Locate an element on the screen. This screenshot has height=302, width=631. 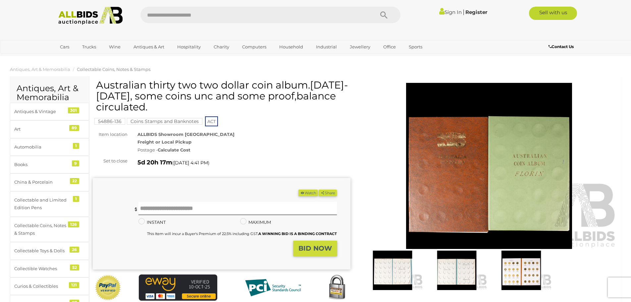
a: Sign In is located at coordinates (450, 12).